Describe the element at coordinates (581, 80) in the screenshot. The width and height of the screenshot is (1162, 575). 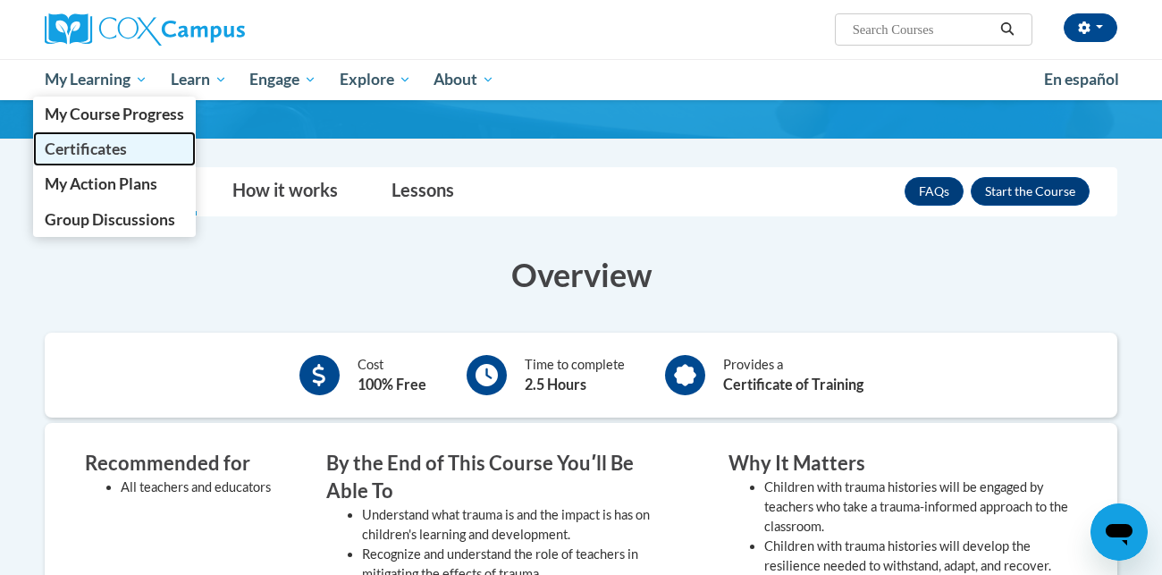
I see `div: Main menu` at that location.